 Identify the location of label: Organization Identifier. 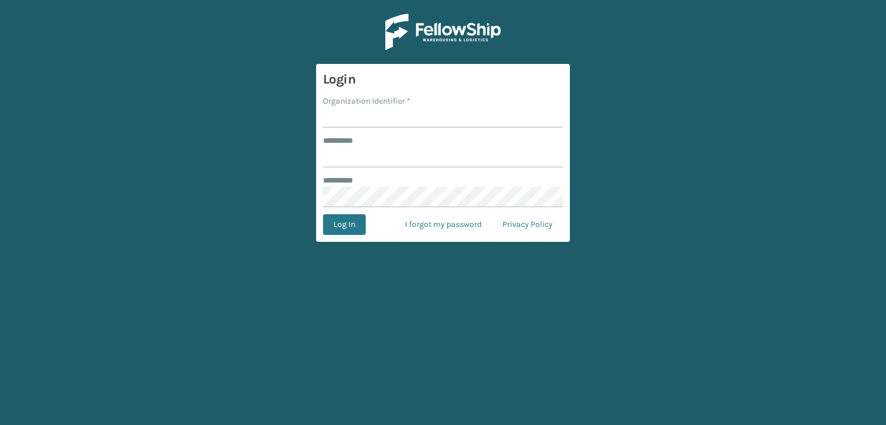
(366, 101).